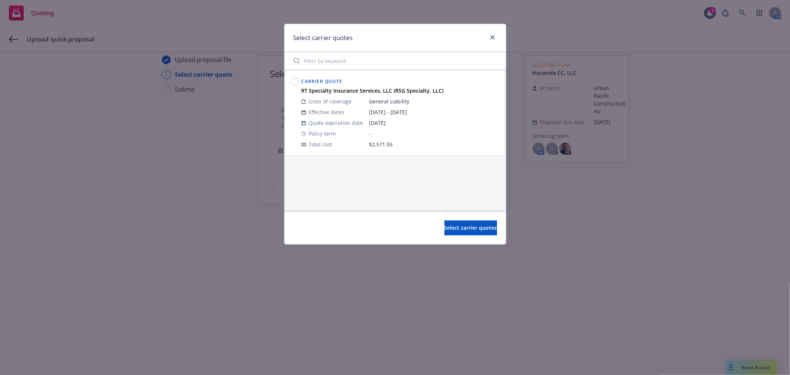 This screenshot has width=790, height=375. What do you see at coordinates (471, 227) in the screenshot?
I see `span: Select carrier quotes` at bounding box center [471, 227].